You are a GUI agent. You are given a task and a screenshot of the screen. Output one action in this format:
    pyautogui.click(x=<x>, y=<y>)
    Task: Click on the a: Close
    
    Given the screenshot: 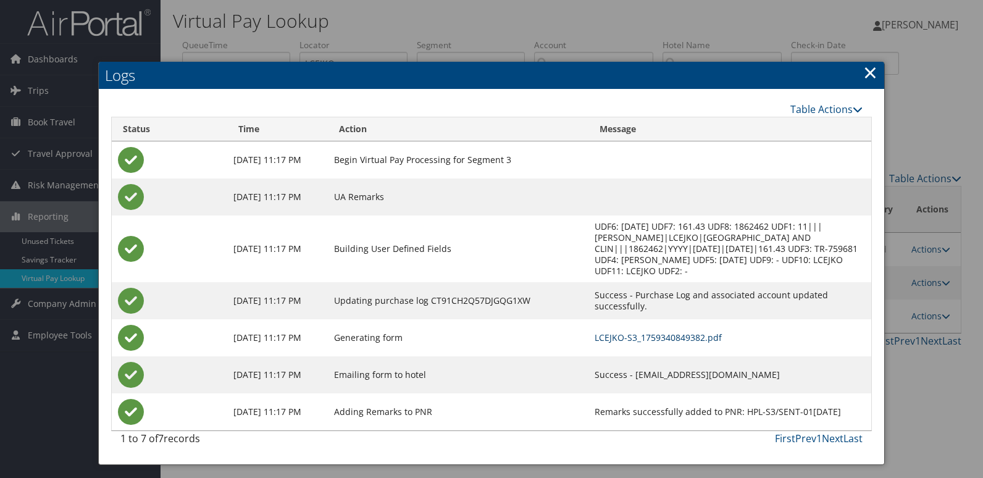 What is the action you would take?
    pyautogui.click(x=870, y=72)
    